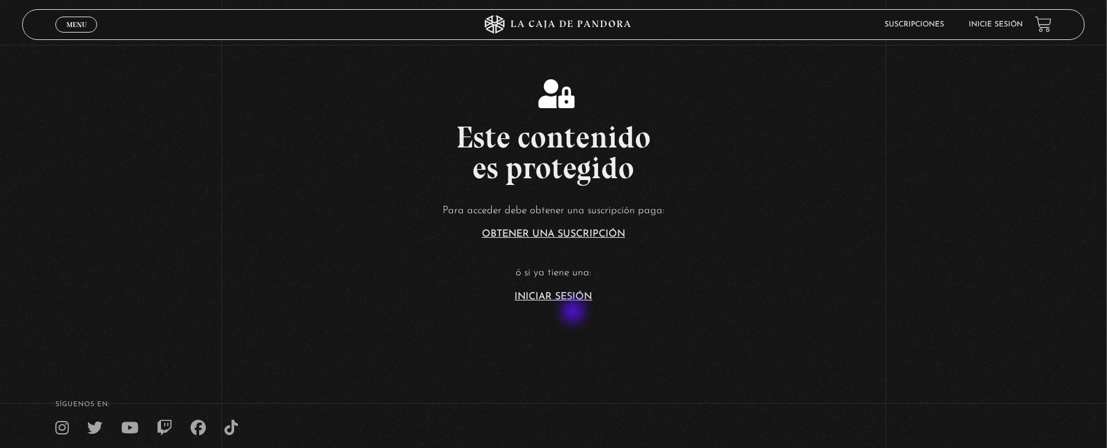 This screenshot has height=448, width=1107. What do you see at coordinates (553, 404) in the screenshot?
I see `h4: SÍguenos en:` at bounding box center [553, 404].